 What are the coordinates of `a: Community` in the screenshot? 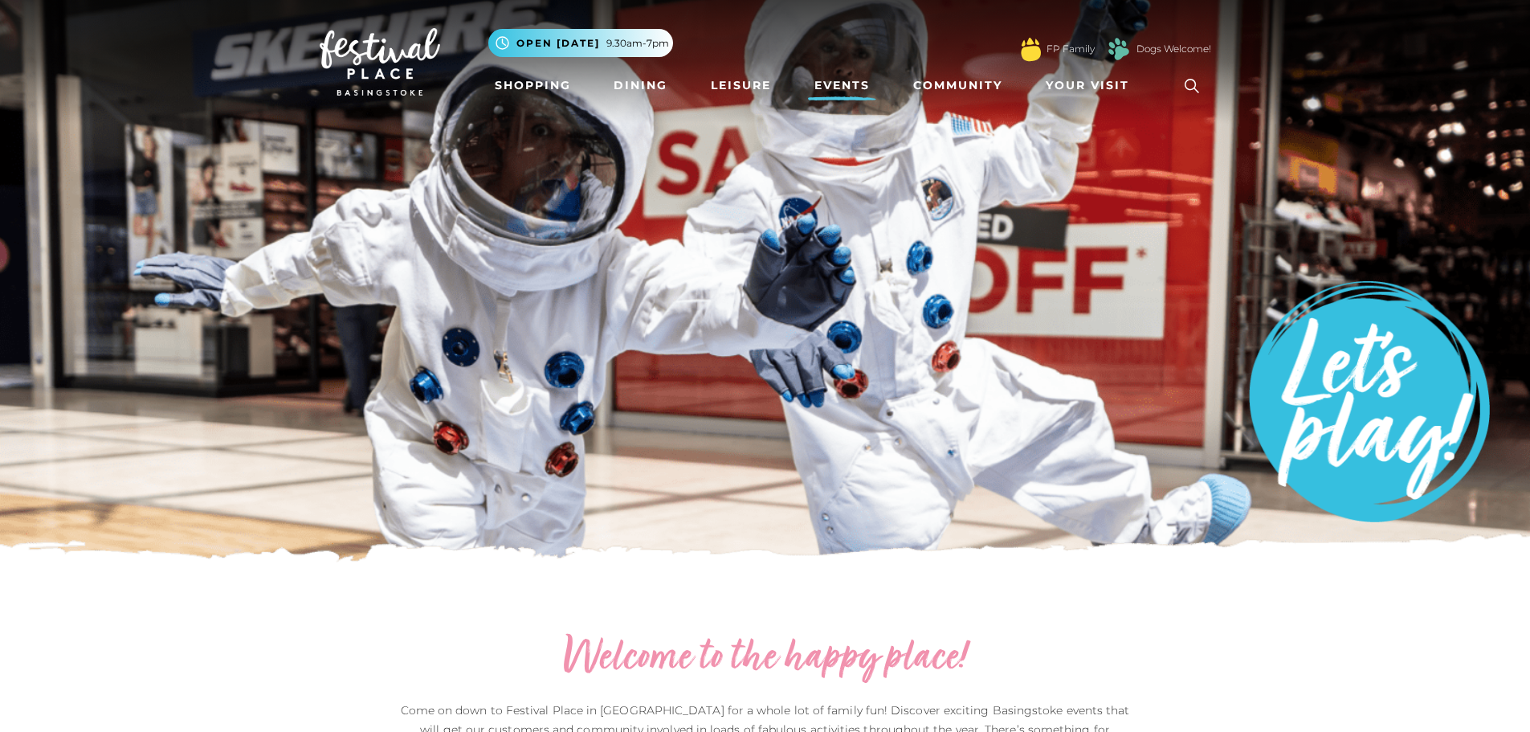 It's located at (957, 85).